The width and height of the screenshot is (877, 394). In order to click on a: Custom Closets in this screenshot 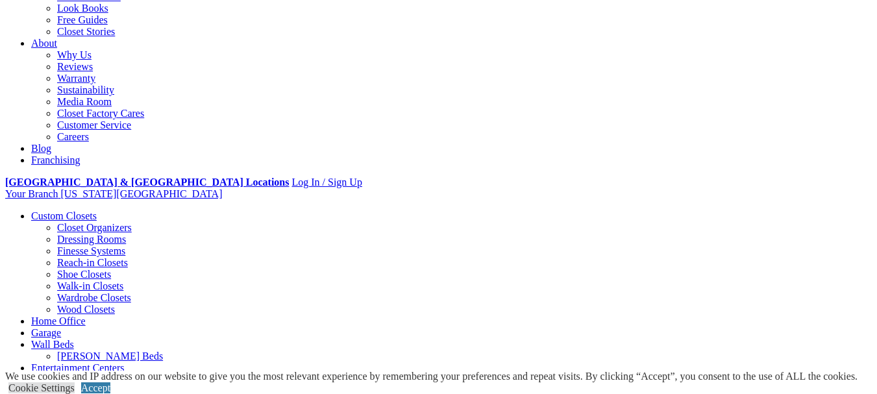, I will do `click(64, 216)`.